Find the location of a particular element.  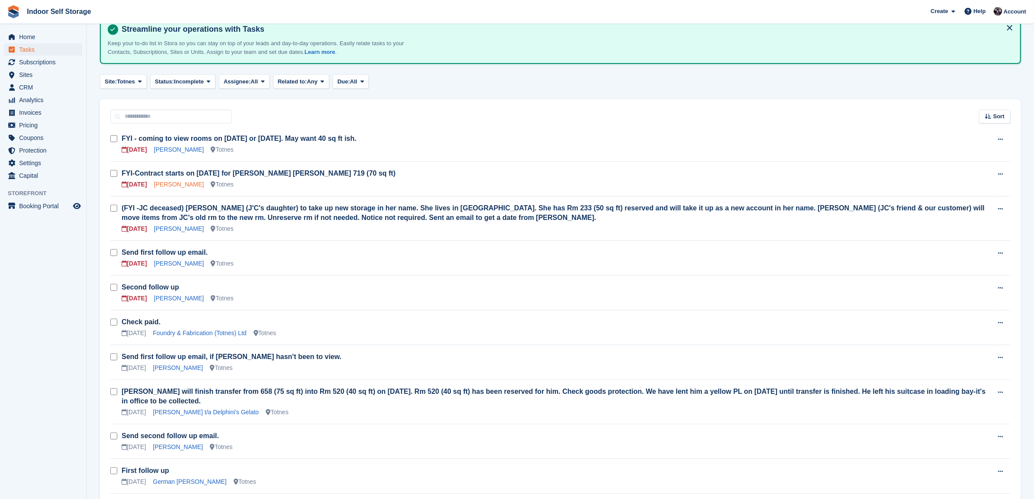

span: Sort is located at coordinates (999, 116).